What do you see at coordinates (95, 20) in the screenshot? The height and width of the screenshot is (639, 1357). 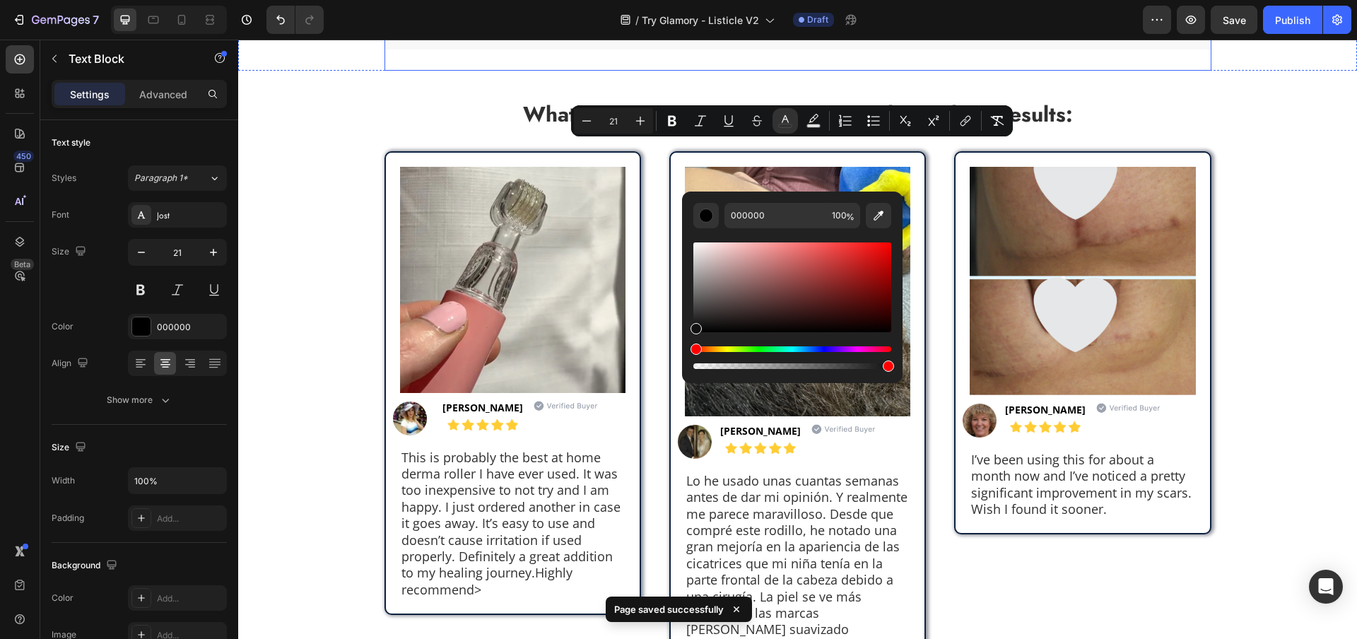 I see `p: 7` at bounding box center [95, 20].